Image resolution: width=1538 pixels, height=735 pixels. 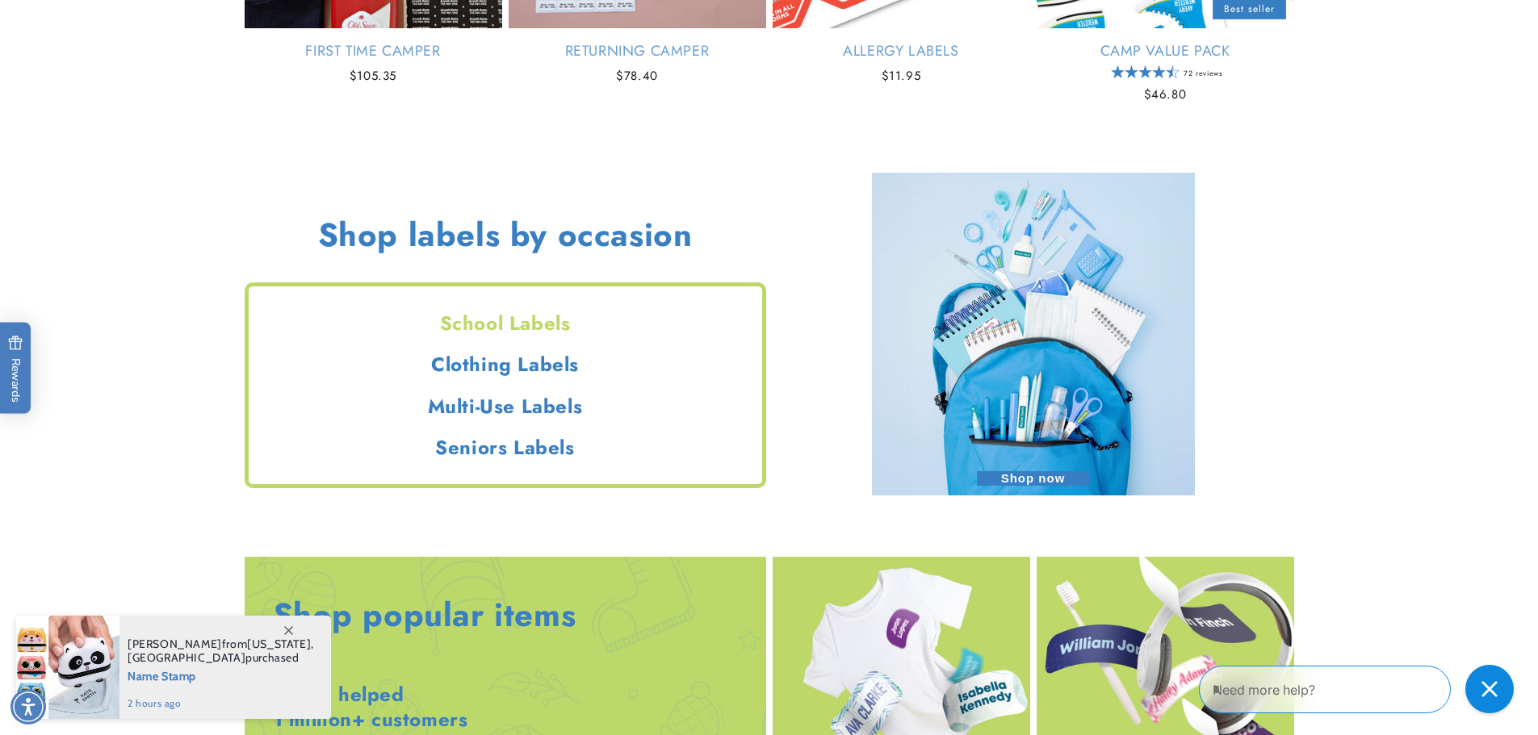 What do you see at coordinates (901, 51) in the screenshot?
I see `a: Allergy Labels` at bounding box center [901, 51].